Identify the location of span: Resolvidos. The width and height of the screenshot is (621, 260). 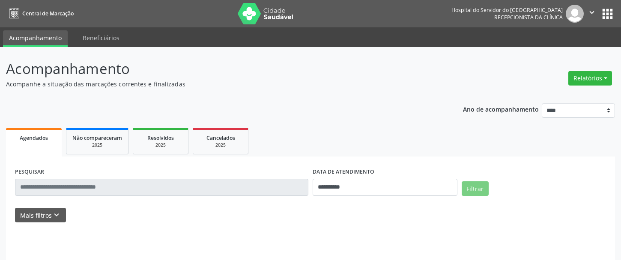
(161, 138).